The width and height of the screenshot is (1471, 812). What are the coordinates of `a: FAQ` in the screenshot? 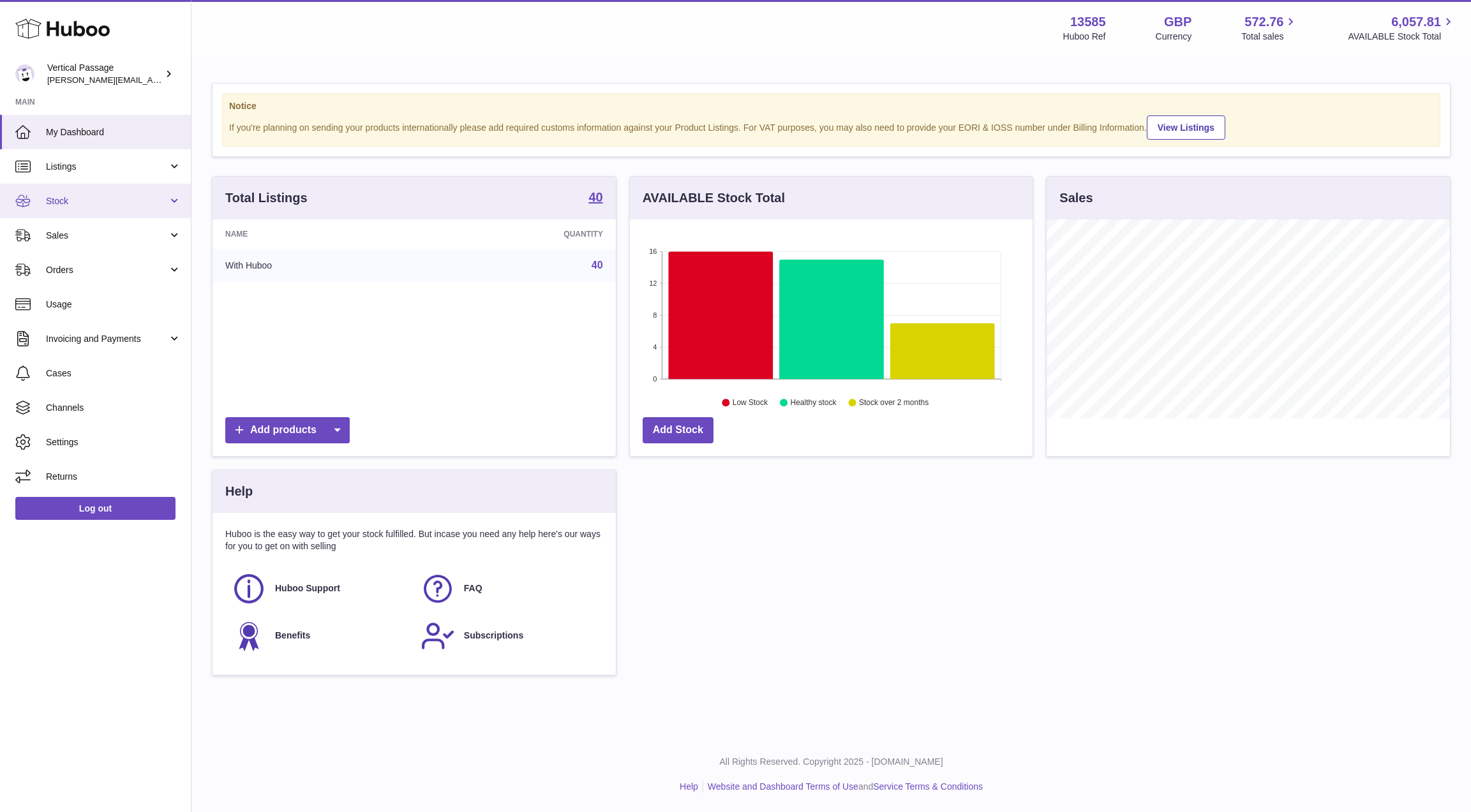 It's located at (509, 589).